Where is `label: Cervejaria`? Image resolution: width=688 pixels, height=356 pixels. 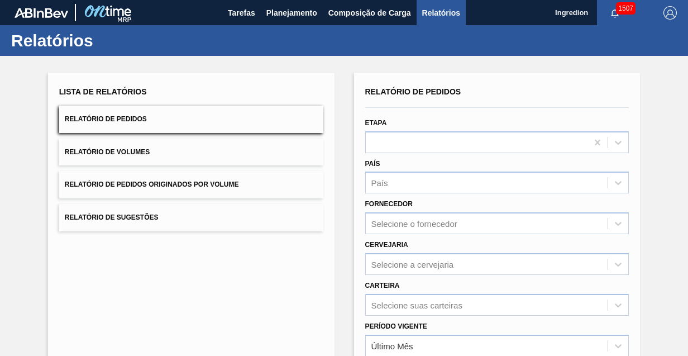
label: Cervejaria is located at coordinates (386, 245).